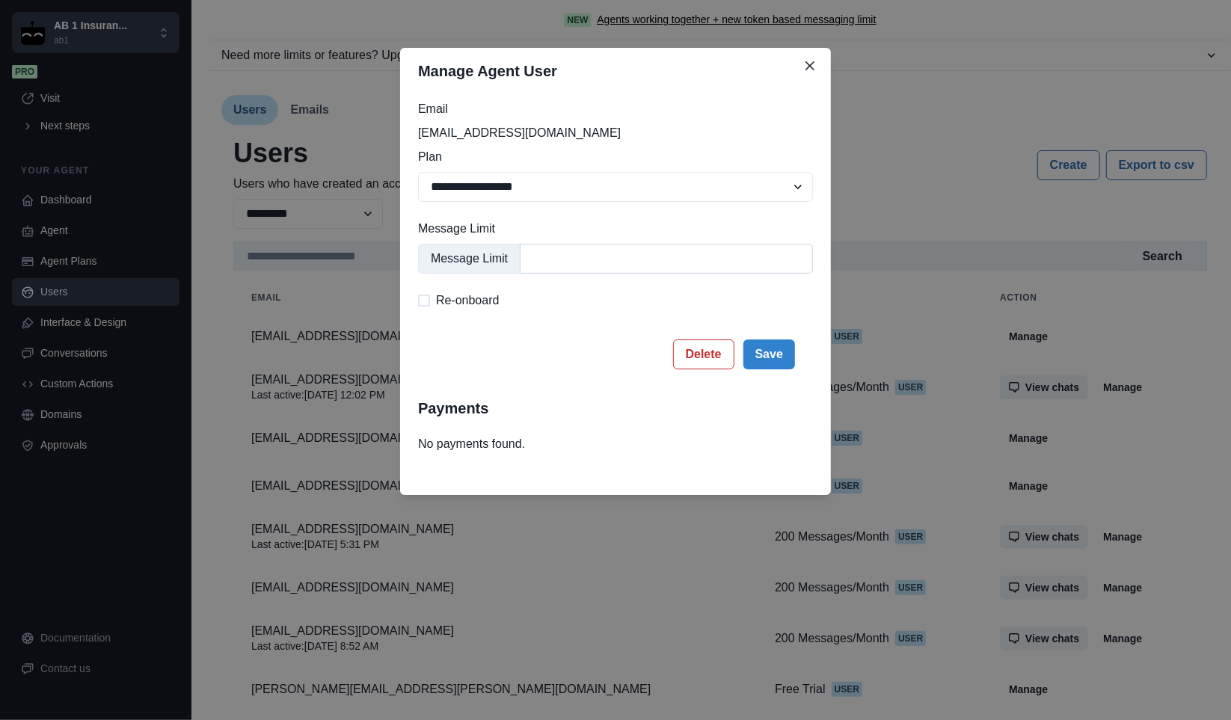 Image resolution: width=1231 pixels, height=720 pixels. I want to click on button: Delete, so click(704, 355).